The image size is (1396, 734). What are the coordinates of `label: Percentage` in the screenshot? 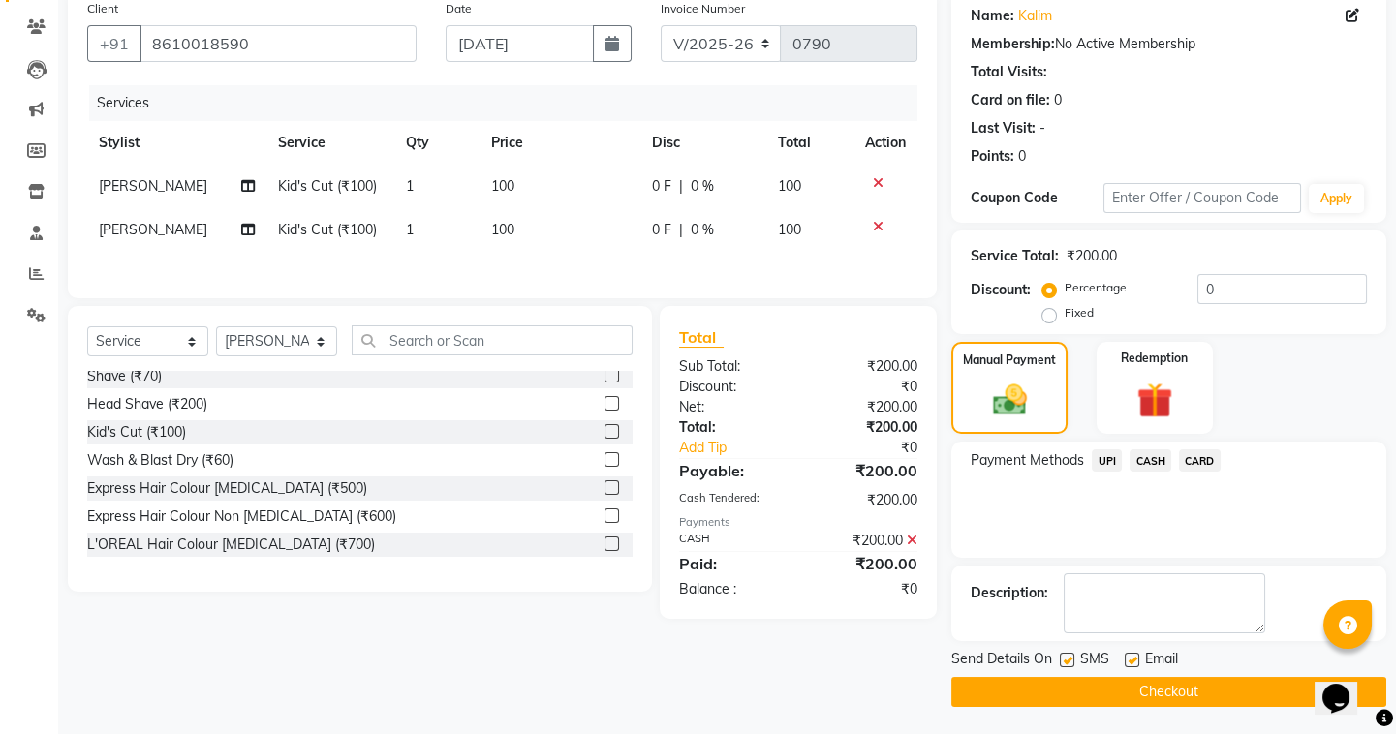 It's located at (1095, 288).